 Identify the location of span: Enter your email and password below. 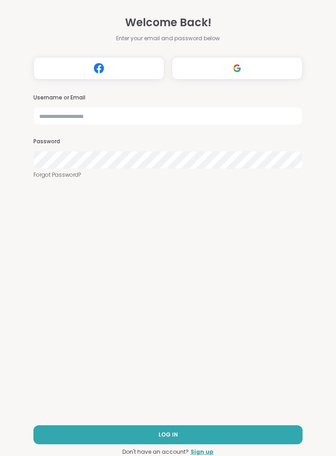
(168, 38).